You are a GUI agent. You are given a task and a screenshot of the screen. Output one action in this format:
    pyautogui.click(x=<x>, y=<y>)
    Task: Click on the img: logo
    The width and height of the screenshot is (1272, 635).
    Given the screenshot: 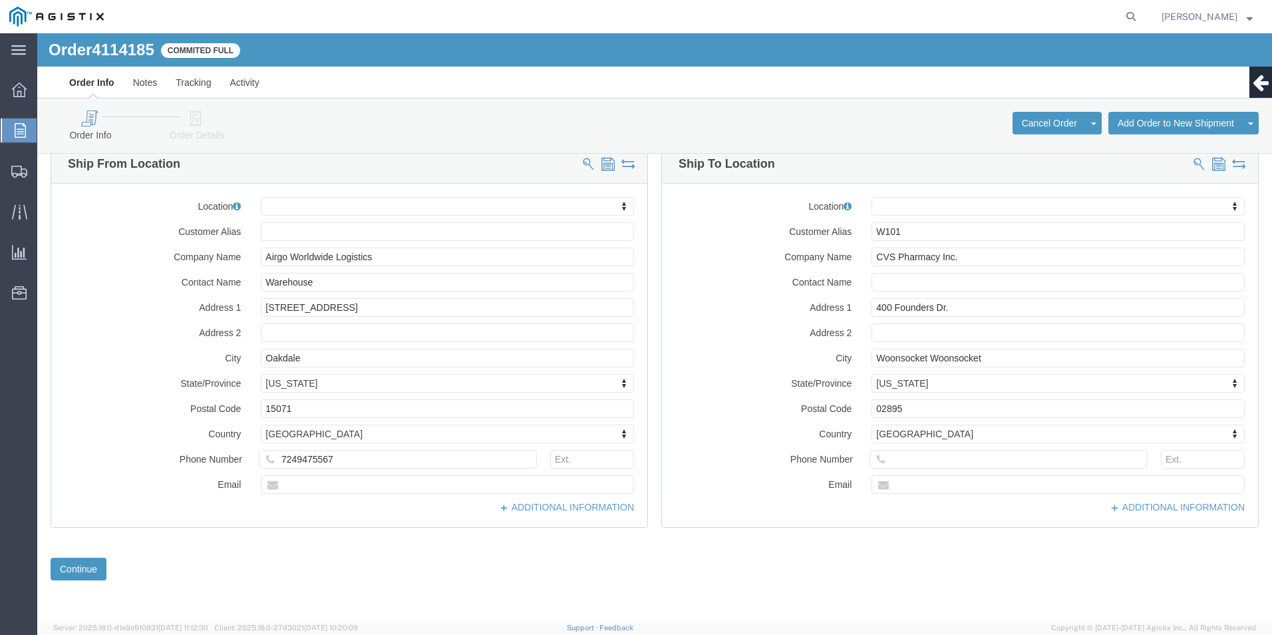 What is the action you would take?
    pyautogui.click(x=57, y=17)
    